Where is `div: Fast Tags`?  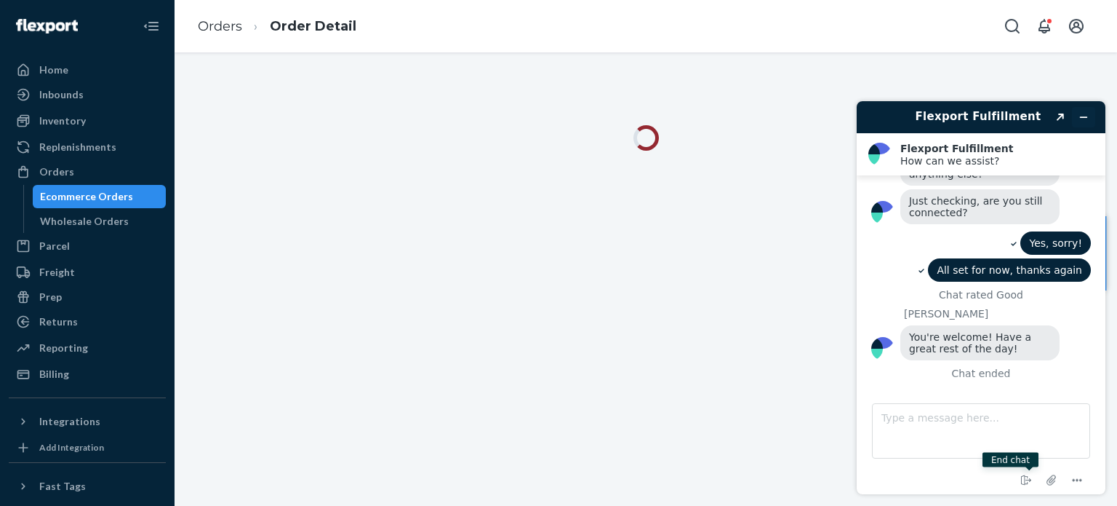 div: Fast Tags is located at coordinates (63, 486).